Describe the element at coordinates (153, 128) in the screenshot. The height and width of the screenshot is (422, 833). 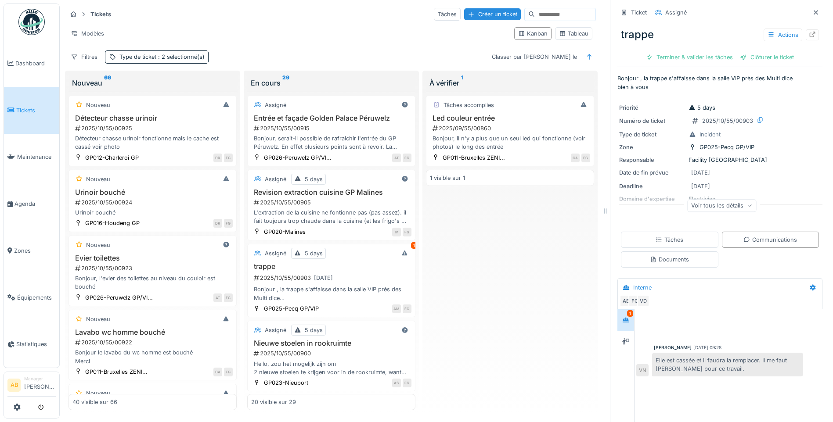
I see `div: 2025/10/55/00925` at that location.